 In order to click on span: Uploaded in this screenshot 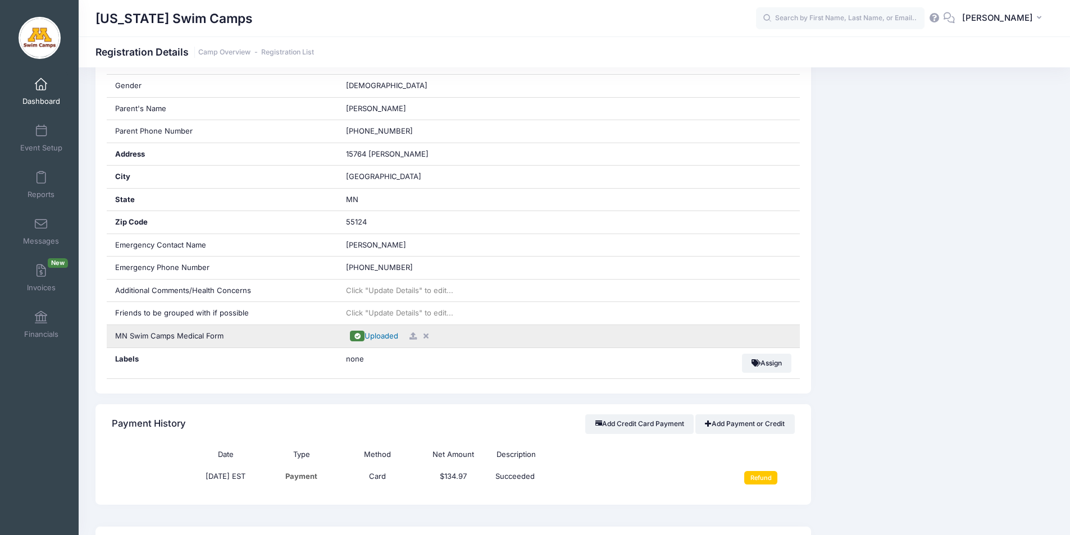, I will do `click(381, 336)`.